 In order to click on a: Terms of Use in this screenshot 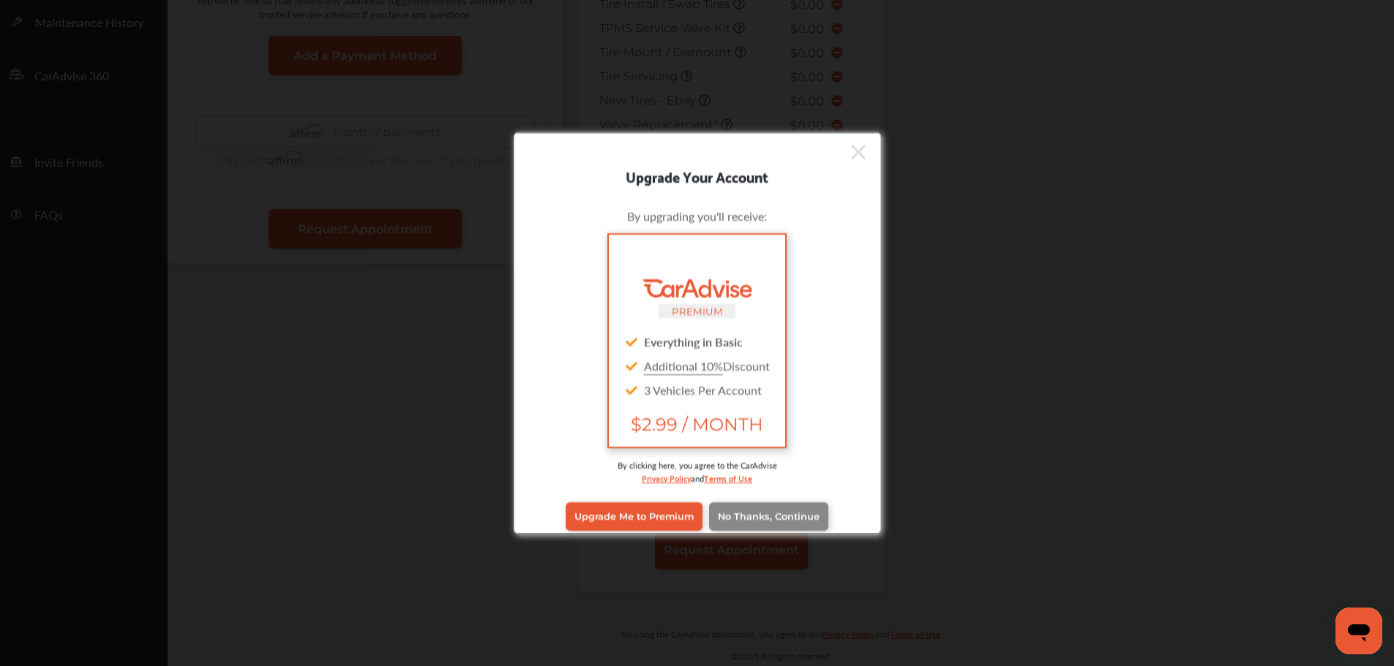, I will do `click(728, 477)`.